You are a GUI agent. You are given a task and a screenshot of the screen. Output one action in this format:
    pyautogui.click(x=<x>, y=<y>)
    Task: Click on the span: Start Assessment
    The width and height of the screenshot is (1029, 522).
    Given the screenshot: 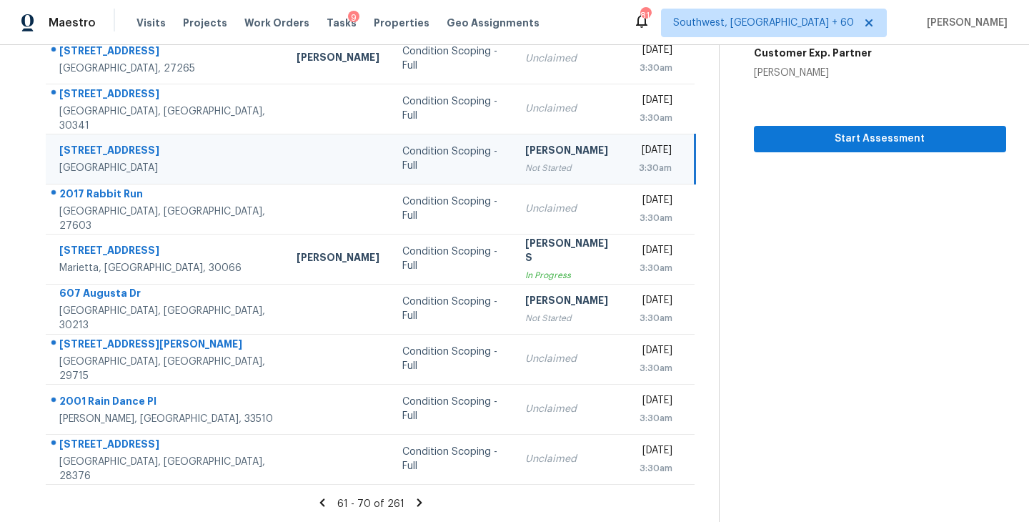 What is the action you would take?
    pyautogui.click(x=879, y=139)
    